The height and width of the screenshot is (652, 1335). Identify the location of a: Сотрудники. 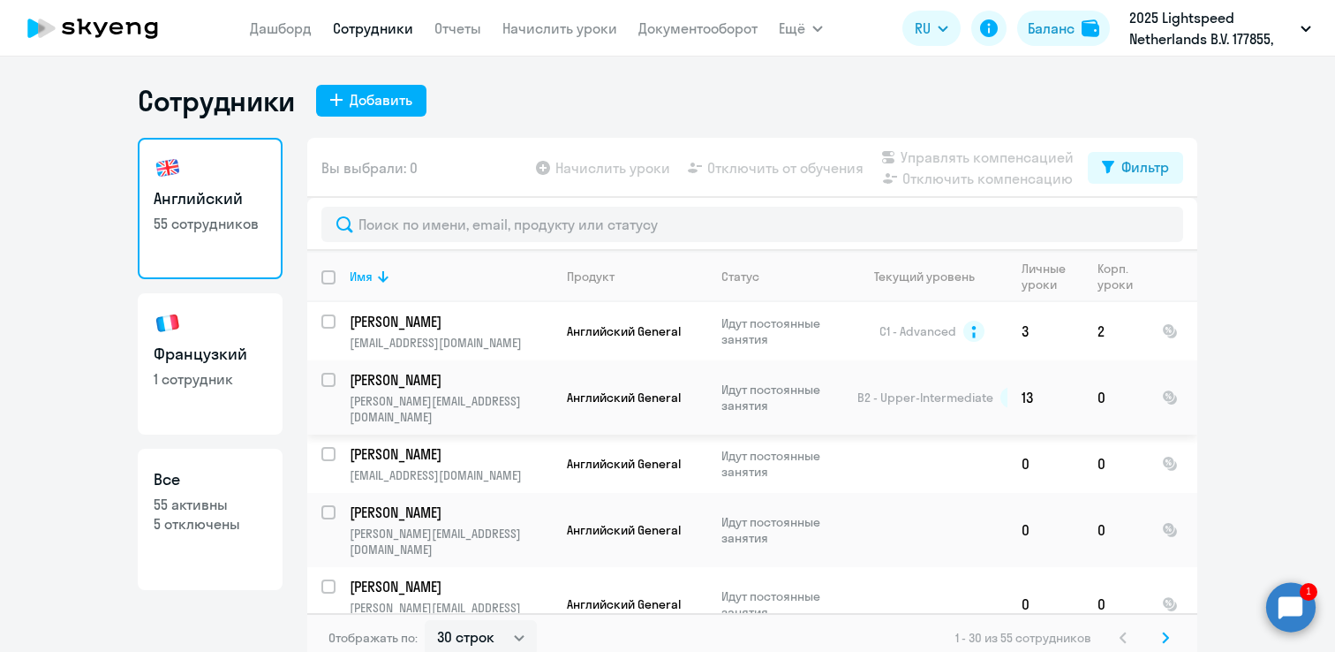
(373, 28).